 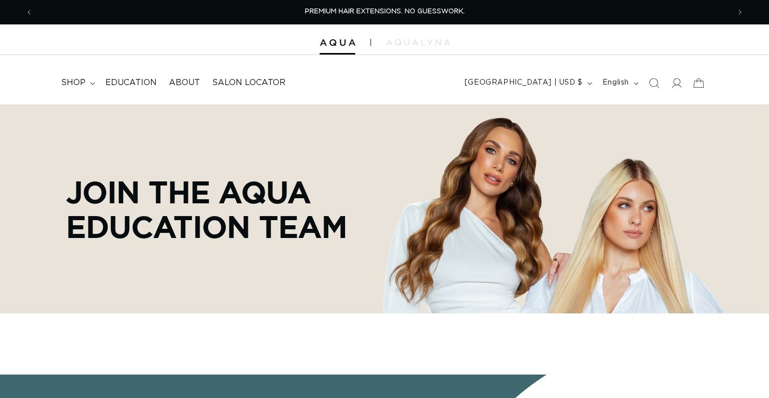 What do you see at coordinates (654, 83) in the screenshot?
I see `summary: Search` at bounding box center [654, 83].